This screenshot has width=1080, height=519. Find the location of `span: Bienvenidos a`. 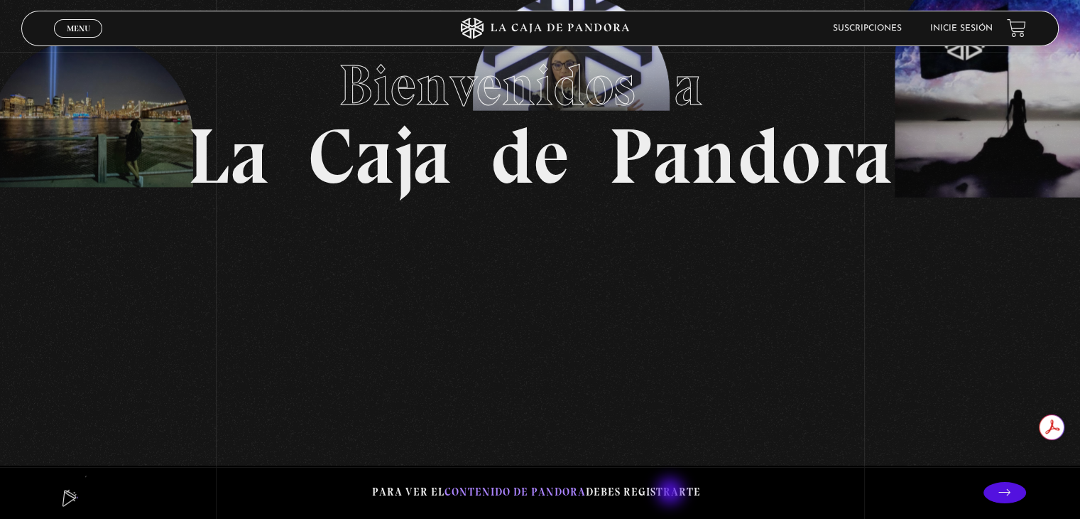

span: Bienvenidos a is located at coordinates (541, 85).